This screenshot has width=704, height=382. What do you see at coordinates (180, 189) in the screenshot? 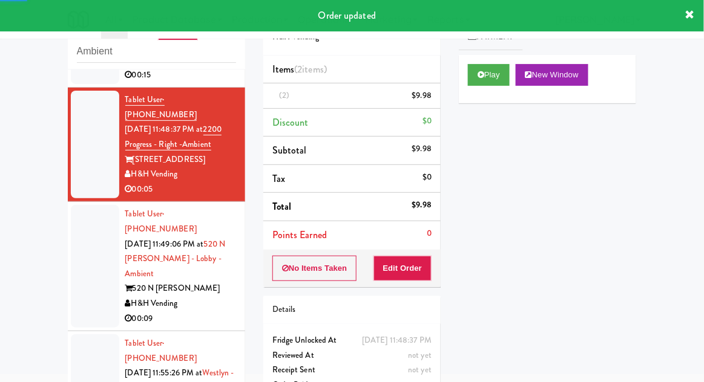
I see `div: 00:05` at bounding box center [180, 189].